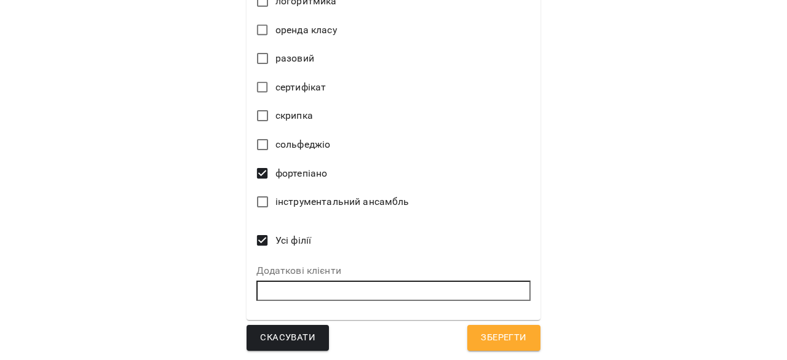 Image resolution: width=787 pixels, height=360 pixels. Describe the element at coordinates (294, 116) in the screenshot. I see `span: скрипка` at that location.